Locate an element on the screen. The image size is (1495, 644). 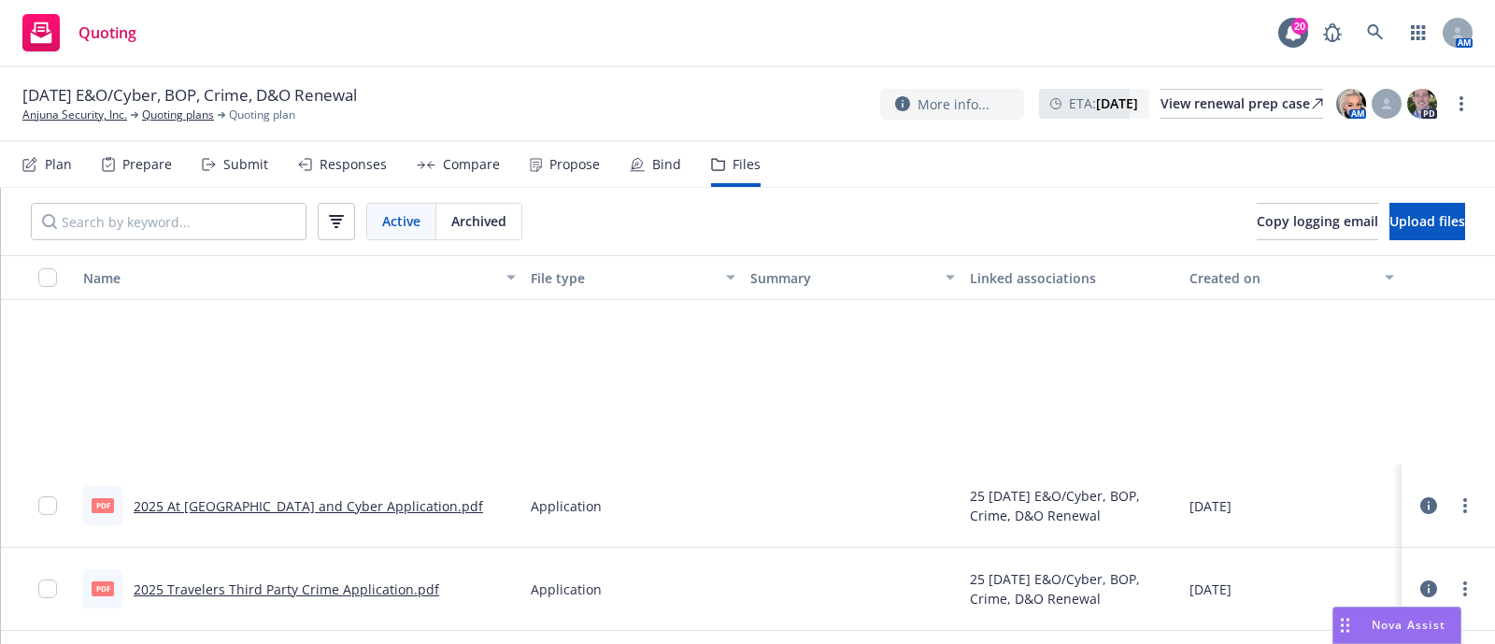
div: Summary is located at coordinates (842, 278).